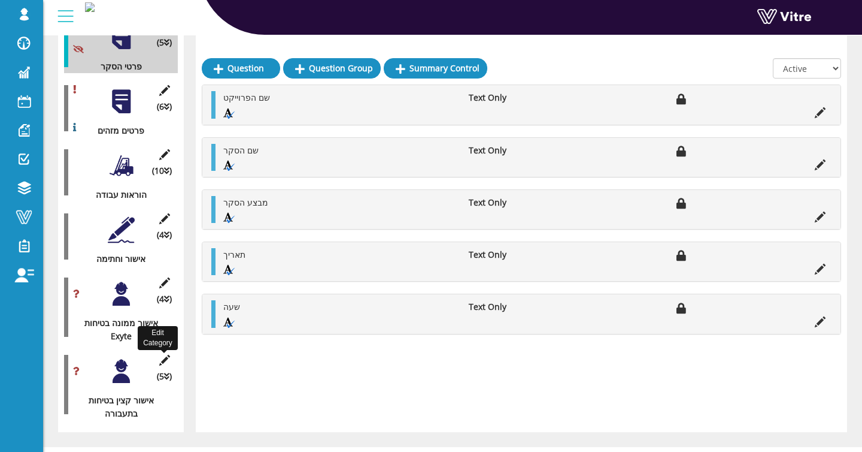 Image resolution: width=862 pixels, height=452 pixels. What do you see at coordinates (116, 329) in the screenshot?
I see `div: אישור ממונה בטיחות Exyte` at bounding box center [116, 329].